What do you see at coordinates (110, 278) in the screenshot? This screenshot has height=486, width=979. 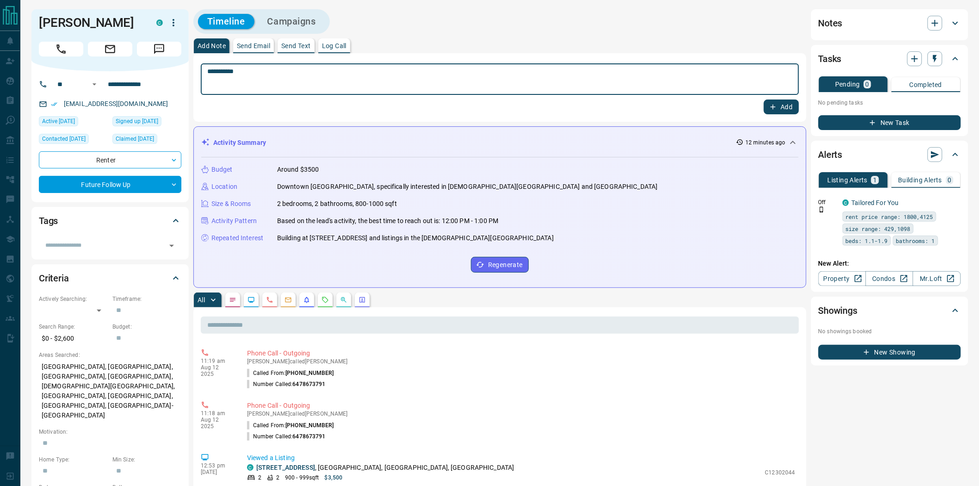 I see `div: Criteria` at bounding box center [110, 278].